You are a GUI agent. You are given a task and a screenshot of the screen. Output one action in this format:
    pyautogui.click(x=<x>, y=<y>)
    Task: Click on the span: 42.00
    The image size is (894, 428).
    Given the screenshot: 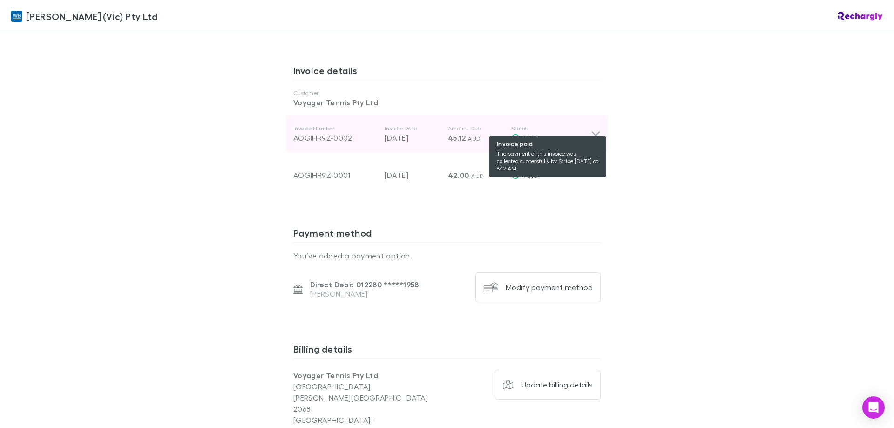 What is the action you would take?
    pyautogui.click(x=459, y=175)
    